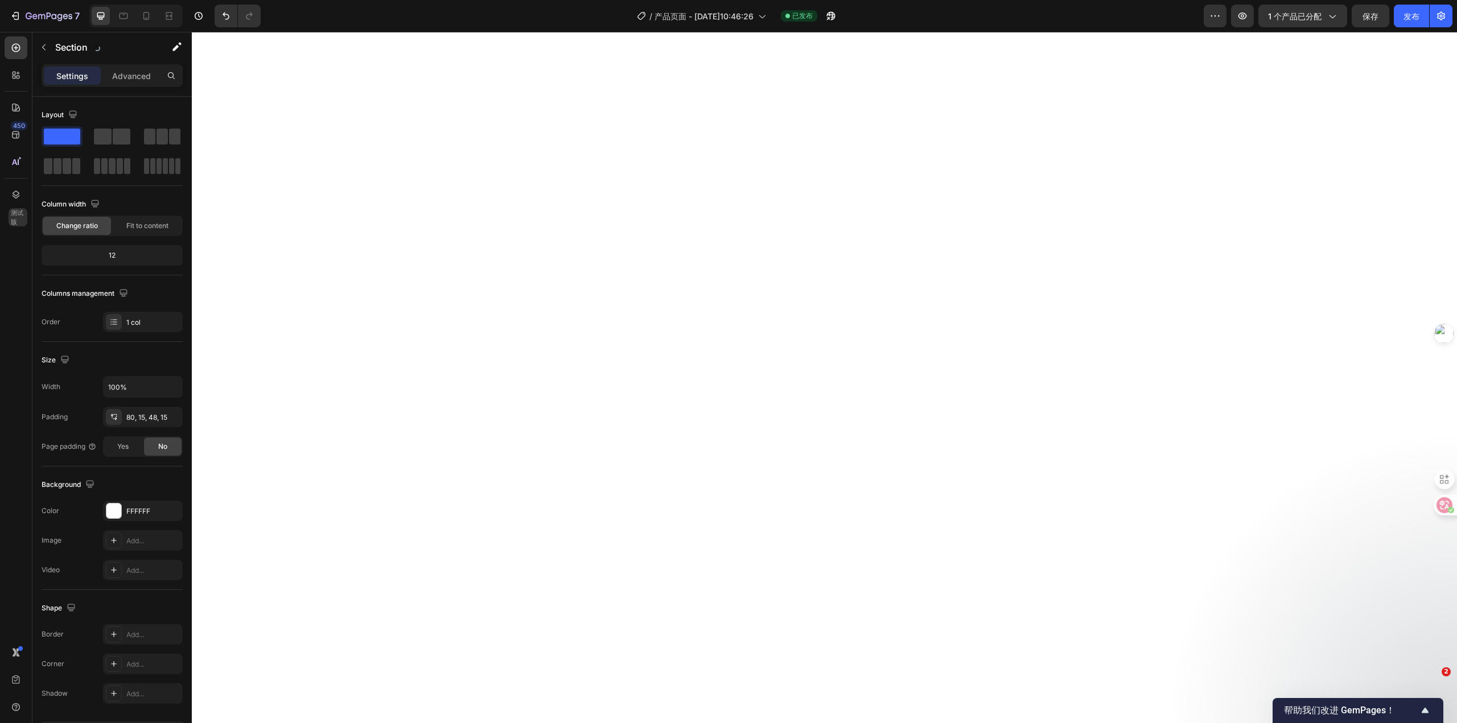  Describe the element at coordinates (51, 570) in the screenshot. I see `div: Video` at that location.